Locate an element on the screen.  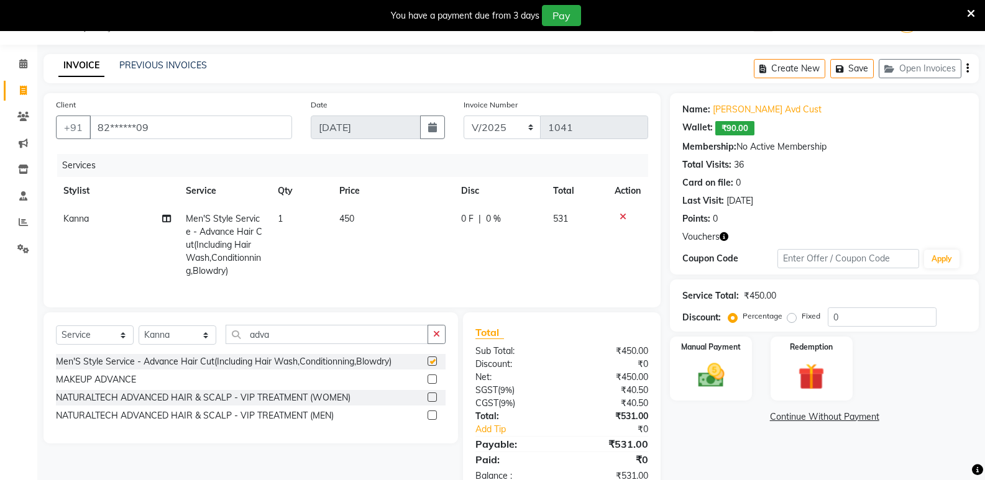
input: Enter Offer / Coupon Code is located at coordinates (848, 258).